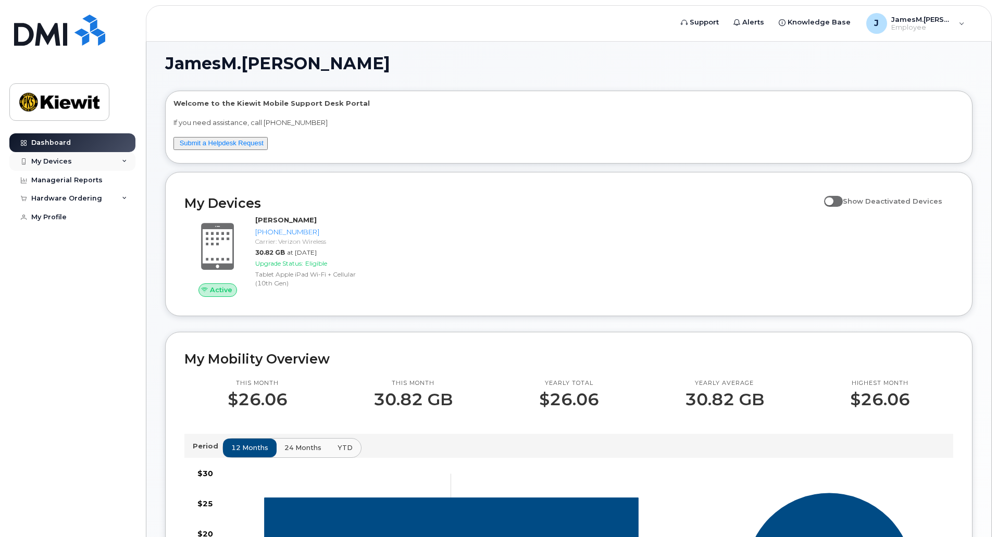 This screenshot has height=537, width=997. What do you see at coordinates (345, 447) in the screenshot?
I see `span: YTD` at bounding box center [345, 447].